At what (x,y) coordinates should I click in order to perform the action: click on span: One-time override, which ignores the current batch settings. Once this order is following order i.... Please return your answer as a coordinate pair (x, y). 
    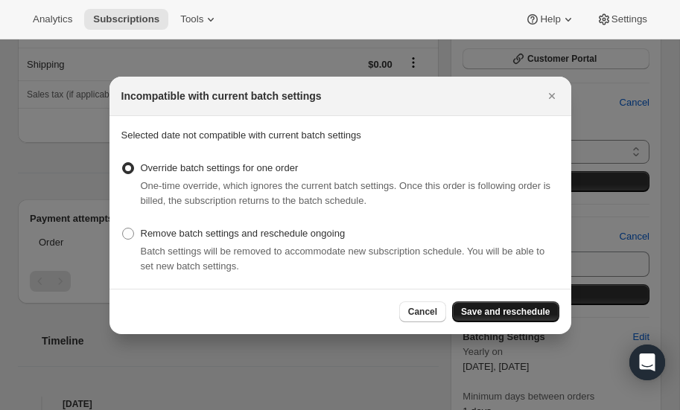
    Looking at the image, I should click on (345, 193).